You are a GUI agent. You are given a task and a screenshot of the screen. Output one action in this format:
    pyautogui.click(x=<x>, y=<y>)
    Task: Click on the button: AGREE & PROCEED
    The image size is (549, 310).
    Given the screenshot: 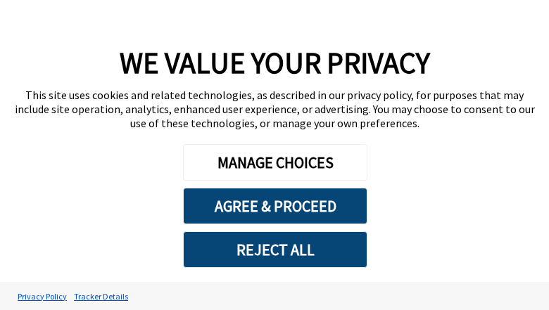 What is the action you would take?
    pyautogui.click(x=275, y=206)
    